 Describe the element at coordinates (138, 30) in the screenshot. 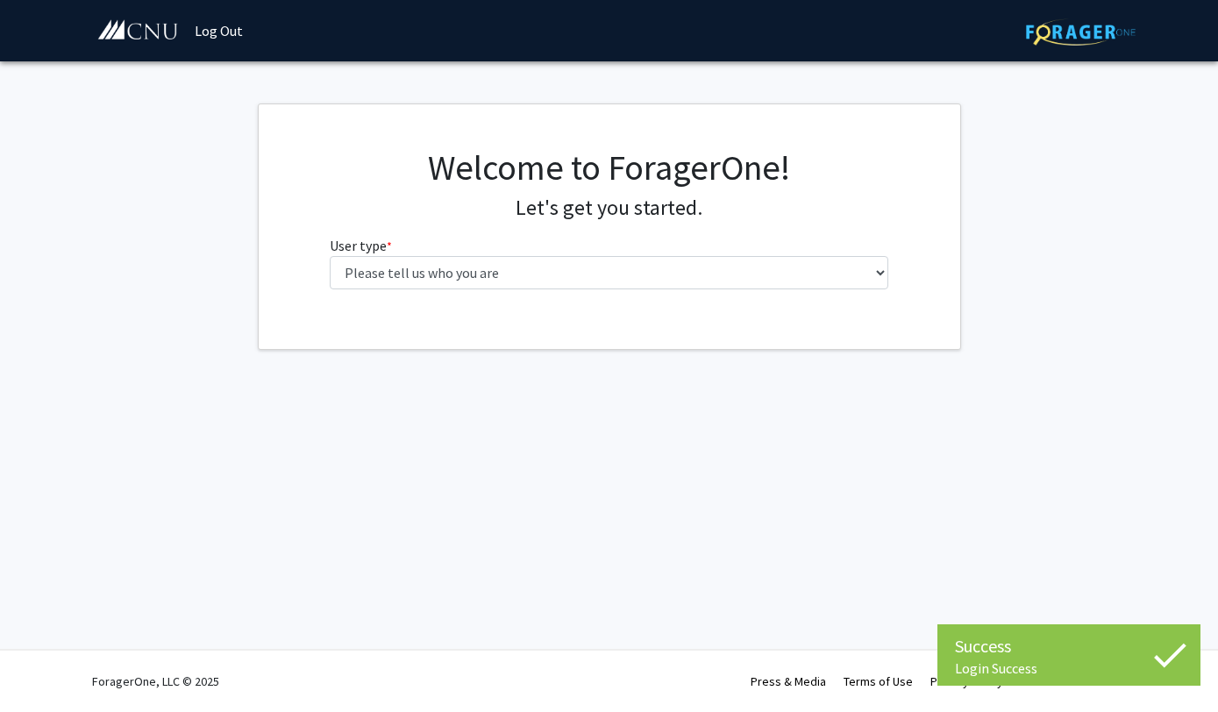

I see `img: Christopher Newport University Logo` at that location.